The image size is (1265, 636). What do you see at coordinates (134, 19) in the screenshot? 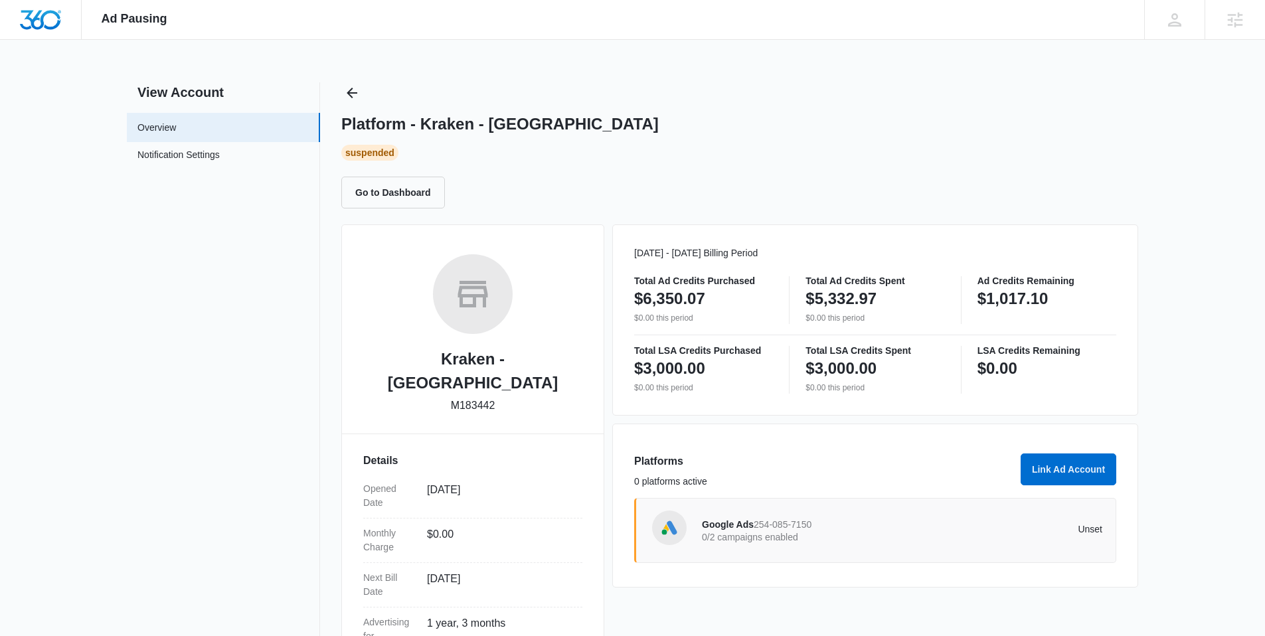
I see `span: Ad Pausing` at bounding box center [134, 19].